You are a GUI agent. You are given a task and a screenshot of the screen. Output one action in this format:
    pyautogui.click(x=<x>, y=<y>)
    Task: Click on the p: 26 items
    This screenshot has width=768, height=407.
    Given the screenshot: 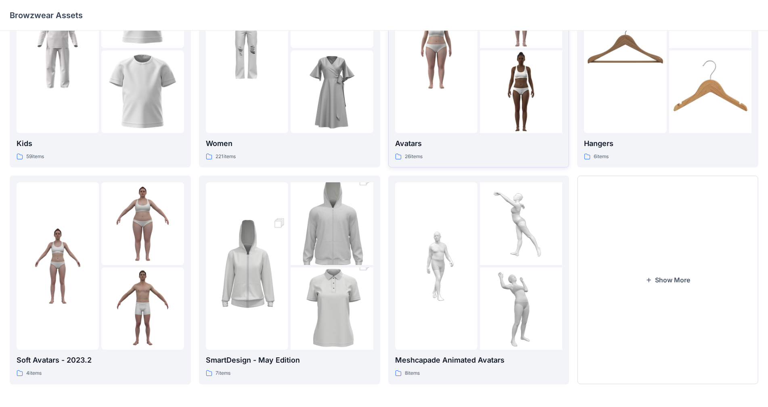 What is the action you would take?
    pyautogui.click(x=414, y=157)
    